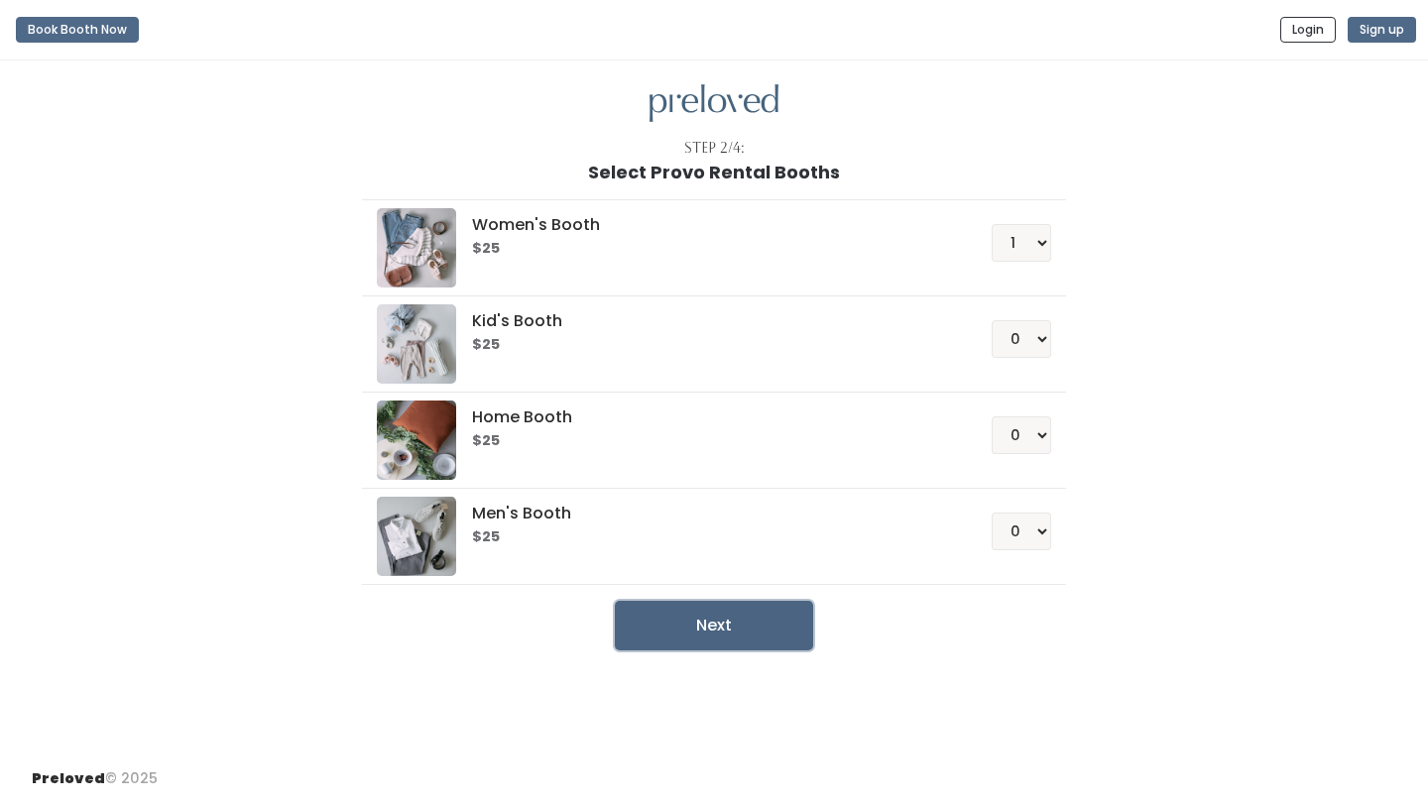  What do you see at coordinates (714, 148) in the screenshot?
I see `div: Step 2/4:` at bounding box center [714, 148].